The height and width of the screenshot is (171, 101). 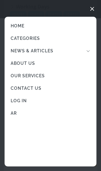 What do you see at coordinates (50, 101) in the screenshot?
I see `a: Log in` at bounding box center [50, 101].